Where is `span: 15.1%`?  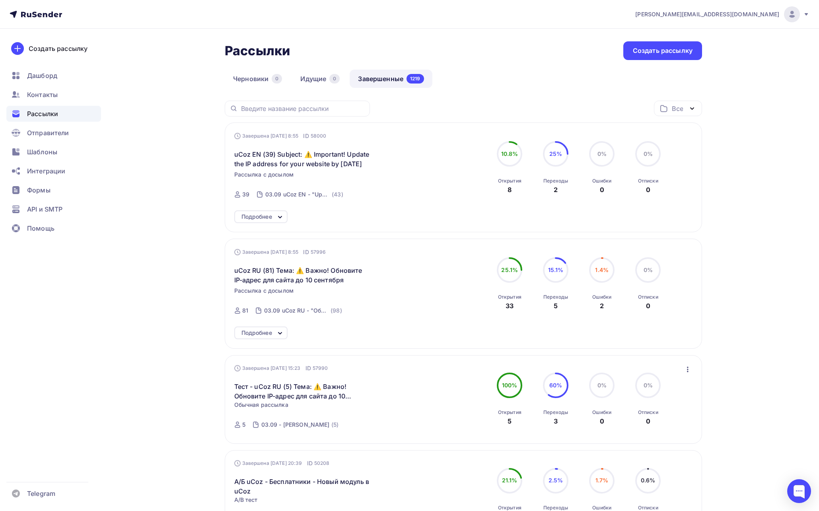 span: 15.1% is located at coordinates (556, 270).